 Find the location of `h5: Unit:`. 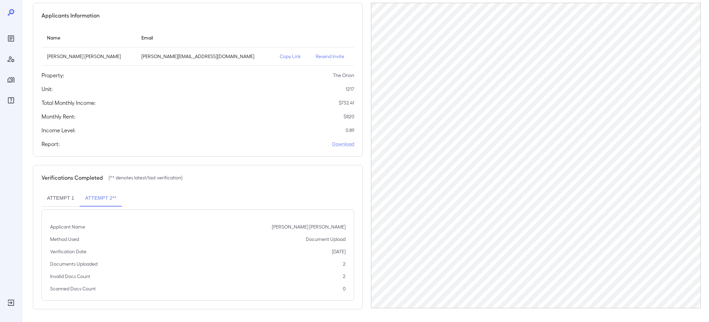

h5: Unit: is located at coordinates (47, 89).